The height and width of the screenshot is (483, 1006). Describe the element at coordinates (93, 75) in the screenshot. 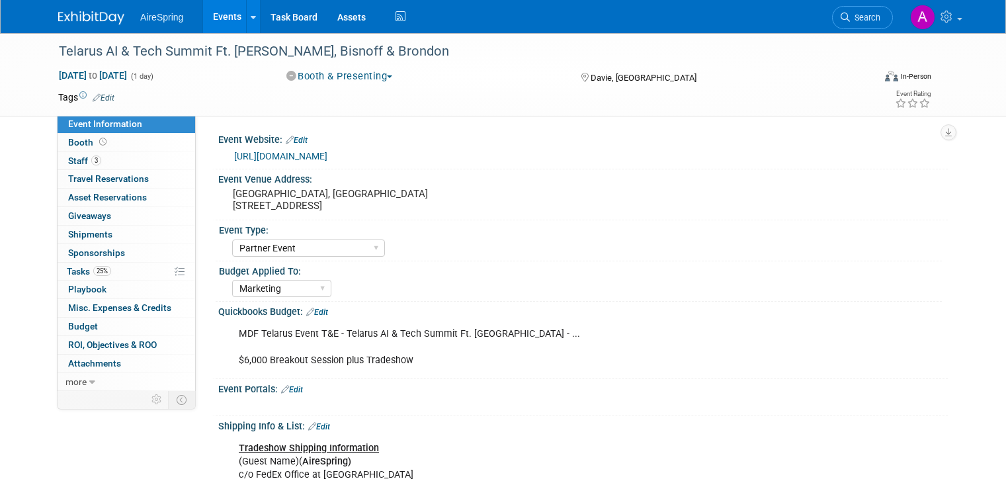

I see `span: to` at that location.